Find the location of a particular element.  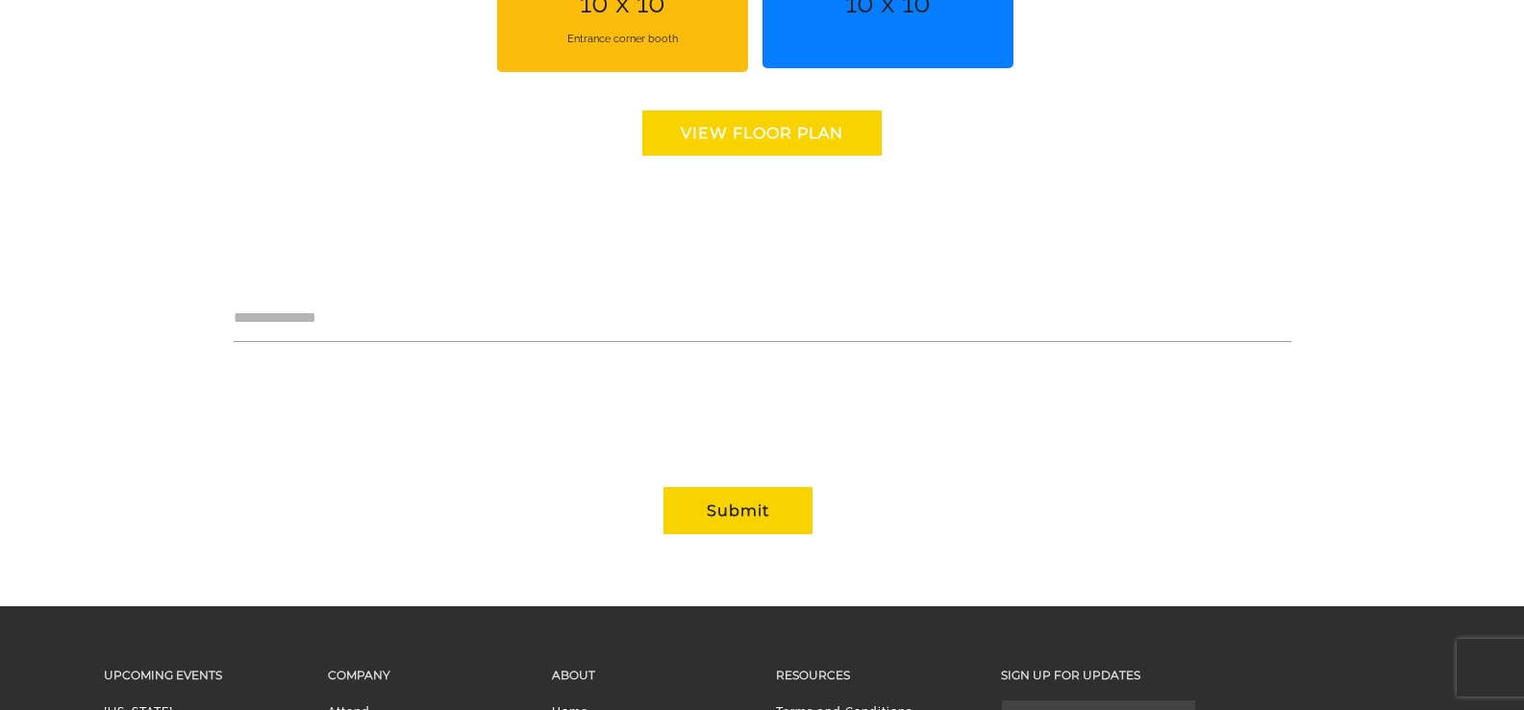

a: View floor Plan is located at coordinates (761, 133).